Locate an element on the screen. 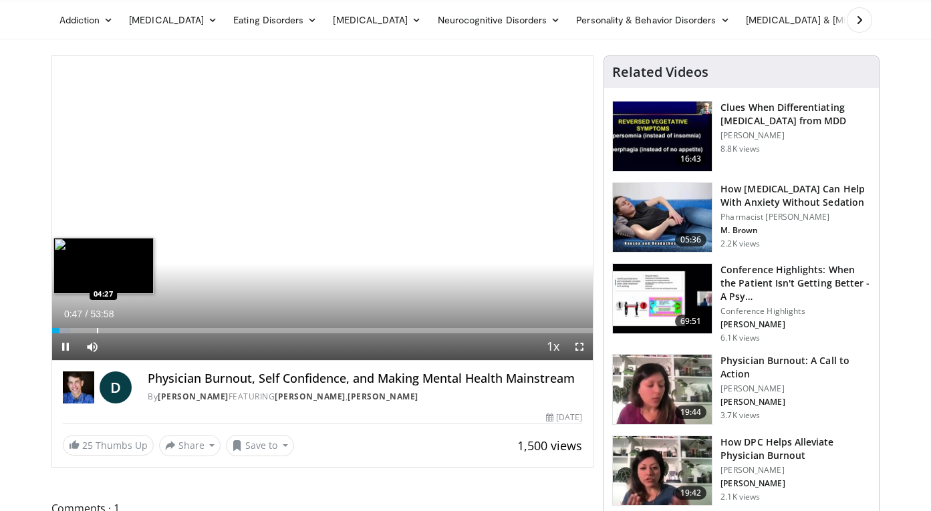  a: Addiction is located at coordinates (86, 20).